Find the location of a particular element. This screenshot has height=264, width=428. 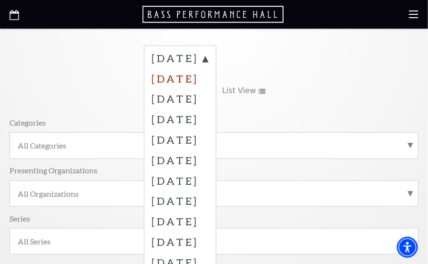

p: Presenting Organizations is located at coordinates (53, 170).